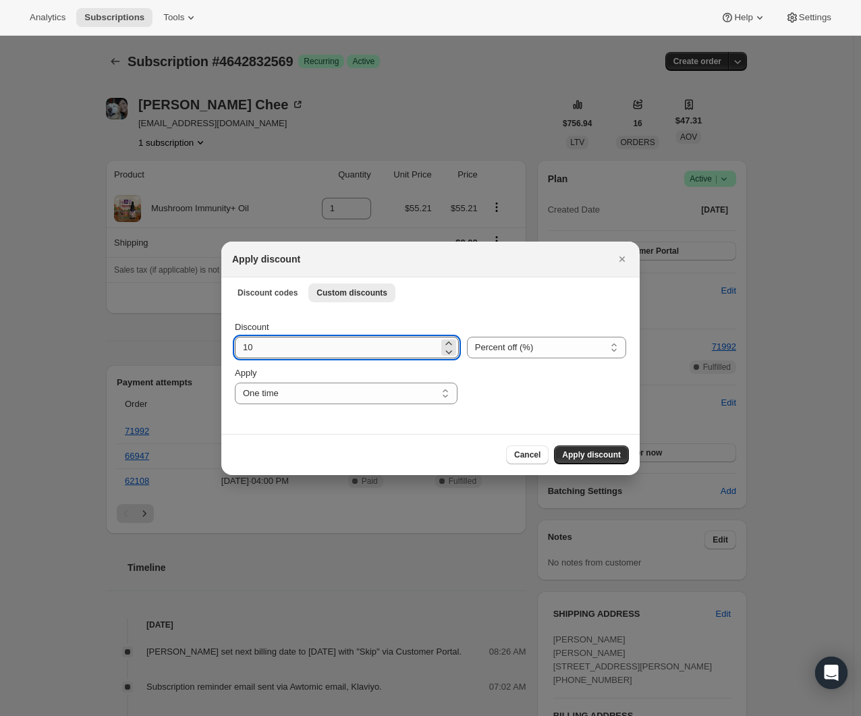 This screenshot has height=716, width=861. What do you see at coordinates (743, 18) in the screenshot?
I see `button: Help` at bounding box center [743, 18].